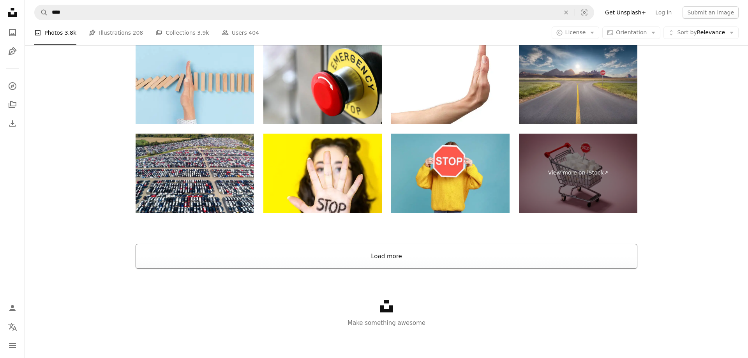 This screenshot has width=748, height=358. Describe the element at coordinates (314, 12) in the screenshot. I see `form: Find visuals sitewide` at that location.